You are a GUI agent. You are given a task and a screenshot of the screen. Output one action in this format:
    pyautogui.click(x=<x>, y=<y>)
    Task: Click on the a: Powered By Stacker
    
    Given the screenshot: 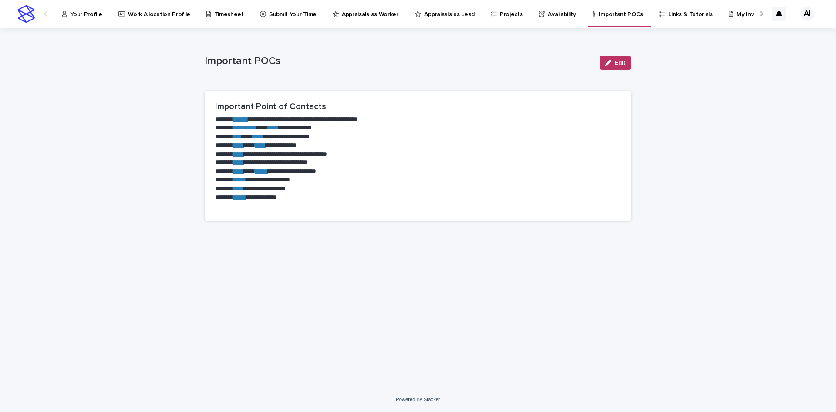 What is the action you would take?
    pyautogui.click(x=418, y=399)
    